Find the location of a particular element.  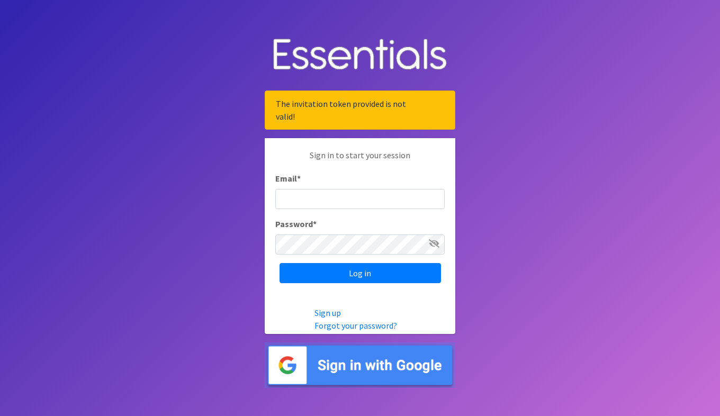

a: Sign up is located at coordinates (328, 313).